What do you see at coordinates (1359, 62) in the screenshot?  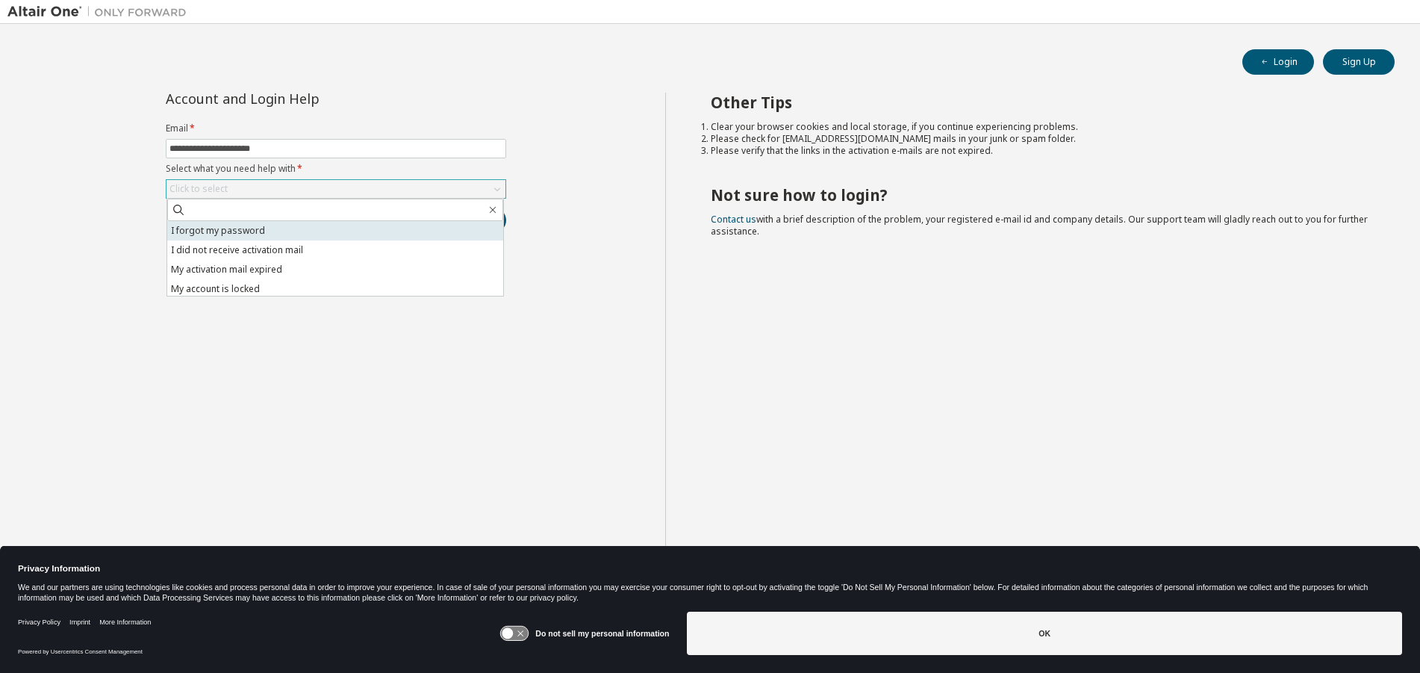 I see `button: Sign Up` at bounding box center [1359, 62].